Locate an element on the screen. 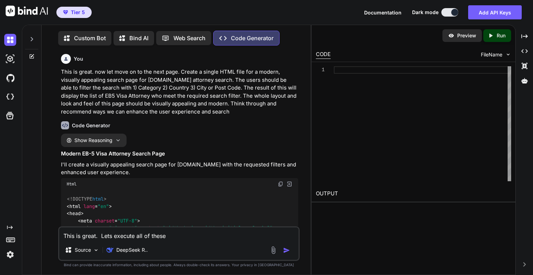 This screenshot has height=275, width=533. h6: Code Generator is located at coordinates (91, 126).